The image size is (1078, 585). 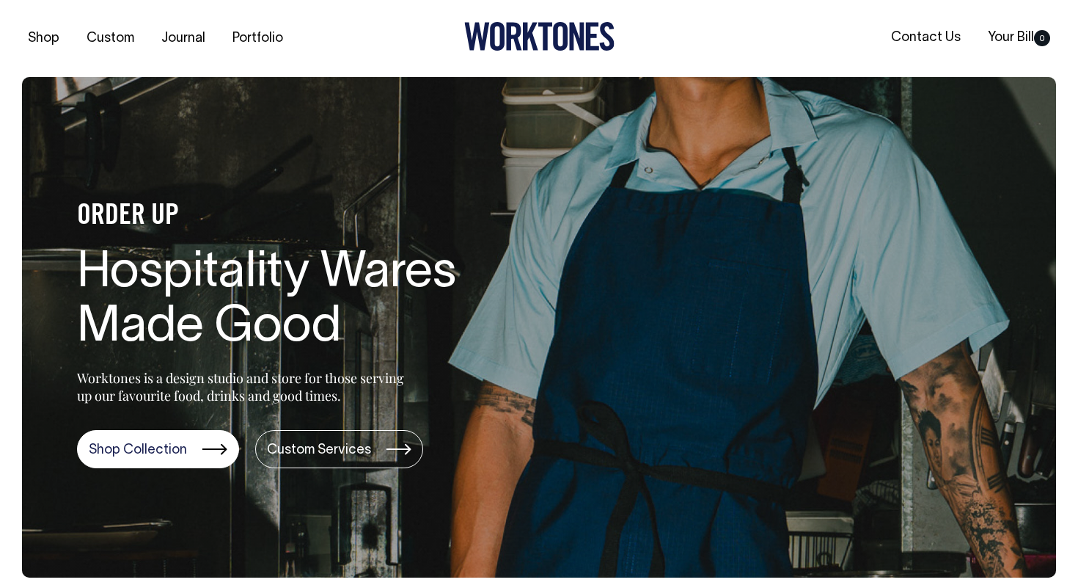 What do you see at coordinates (257, 38) in the screenshot?
I see `a: Portfolio` at bounding box center [257, 38].